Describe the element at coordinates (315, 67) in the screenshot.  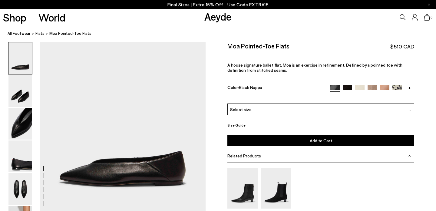
I see `span: A house signature ballet flat, Moa is an exercise in refinement. Defined by a pointed toe with de...` at that location.